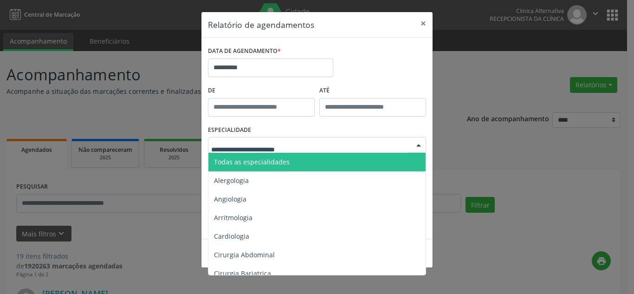 The width and height of the screenshot is (634, 294). Describe the element at coordinates (252, 162) in the screenshot. I see `span: Todas as especialidades` at that location.